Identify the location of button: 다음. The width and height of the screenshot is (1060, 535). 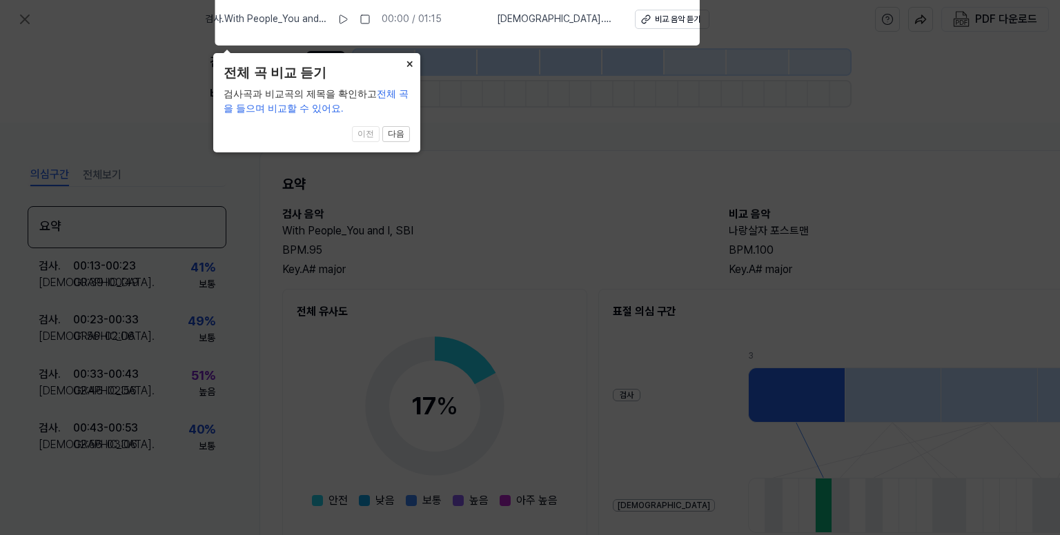
(396, 135).